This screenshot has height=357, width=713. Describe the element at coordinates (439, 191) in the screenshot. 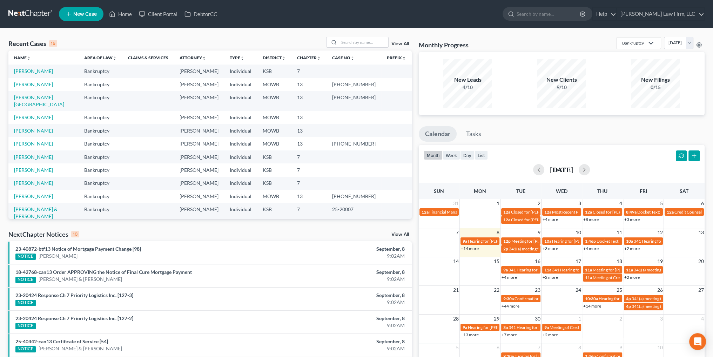

I see `span: Sun` at that location.